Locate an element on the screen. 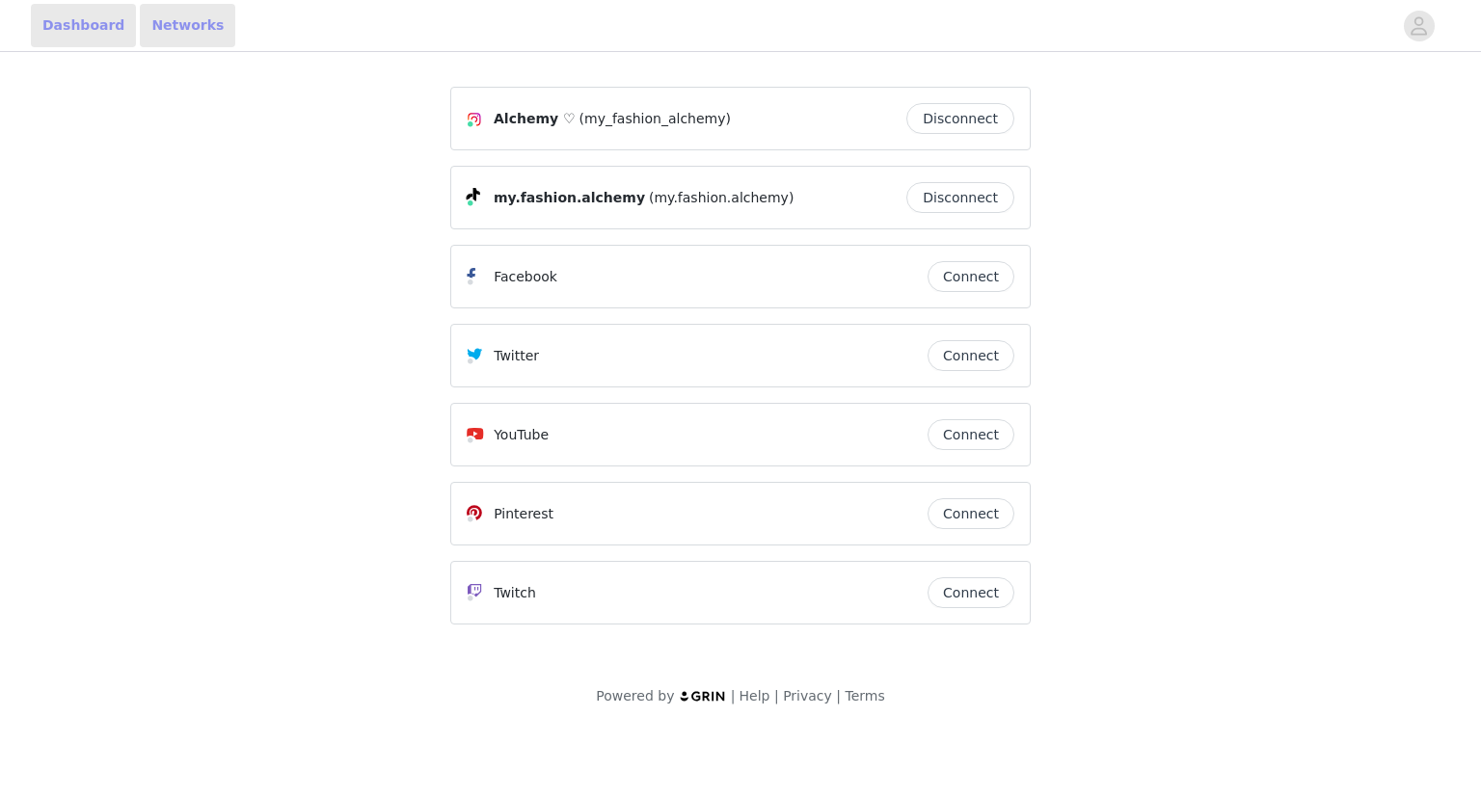 The width and height of the screenshot is (1481, 796). span: my.fashion.alchemy is located at coordinates (569, 198).